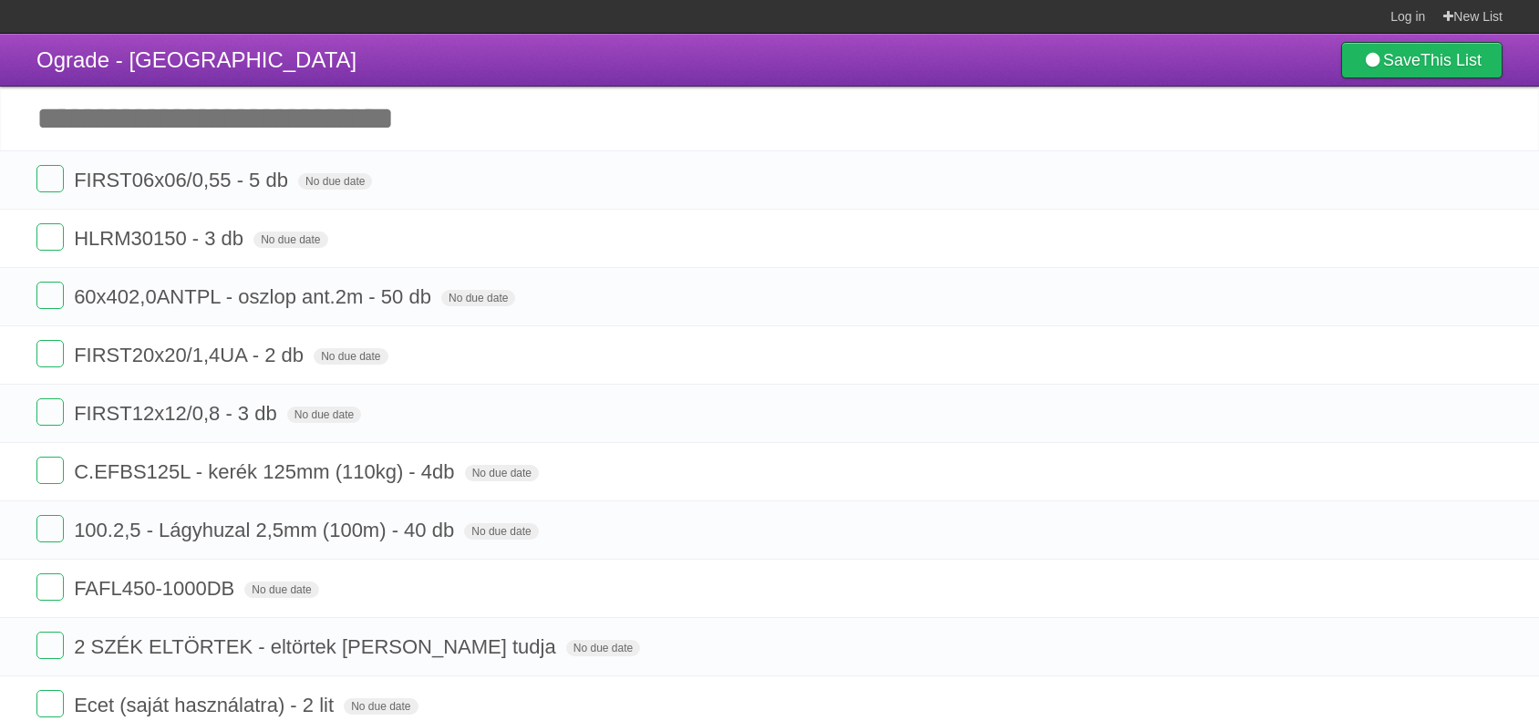  I want to click on span: 100.2,5 - Lágyhuzal 2,5mm (100m) - 40 db, so click(266, 530).